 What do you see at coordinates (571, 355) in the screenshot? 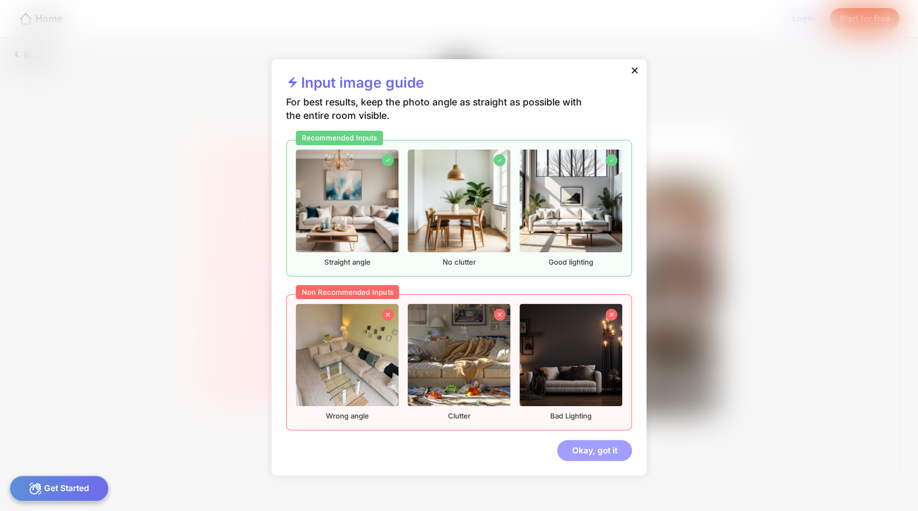
I see `img: nonrecommendedImageFurnished3.png` at bounding box center [571, 355].